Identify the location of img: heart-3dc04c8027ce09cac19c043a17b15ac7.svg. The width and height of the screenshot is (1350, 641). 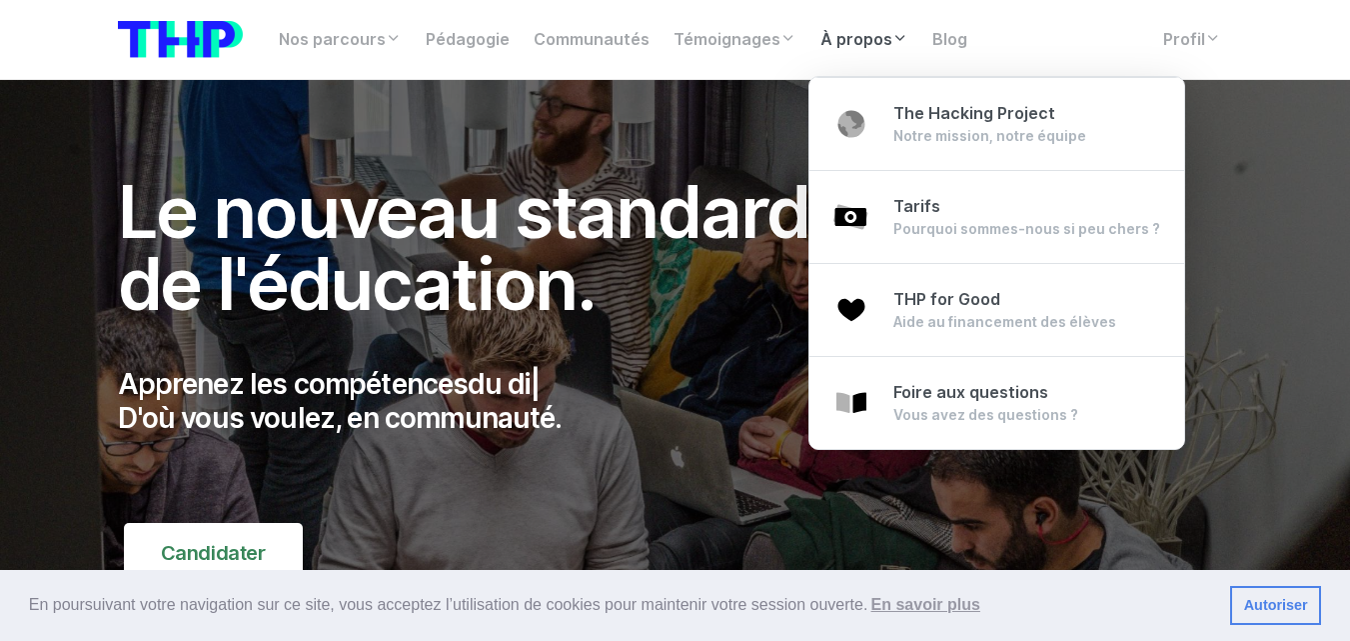
(851, 310).